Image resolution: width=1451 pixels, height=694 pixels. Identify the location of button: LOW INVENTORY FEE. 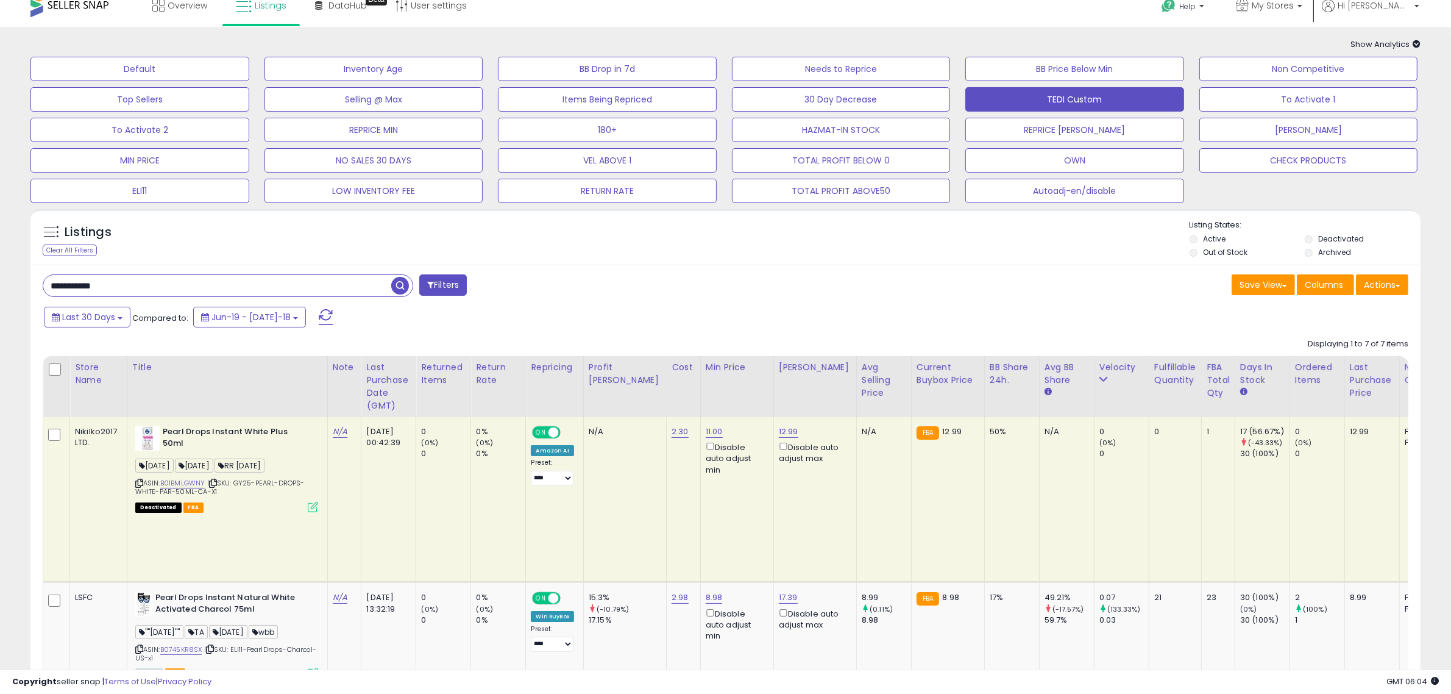
(374, 191).